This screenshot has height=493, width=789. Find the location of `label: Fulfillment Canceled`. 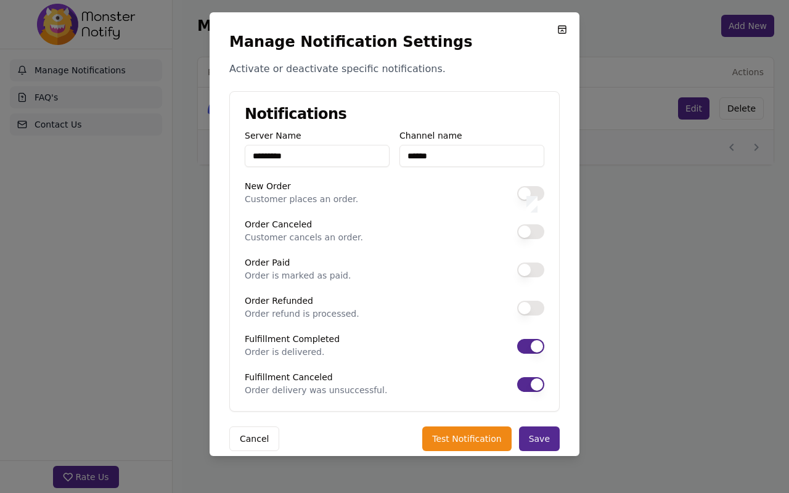

label: Fulfillment Canceled is located at coordinates (288, 377).